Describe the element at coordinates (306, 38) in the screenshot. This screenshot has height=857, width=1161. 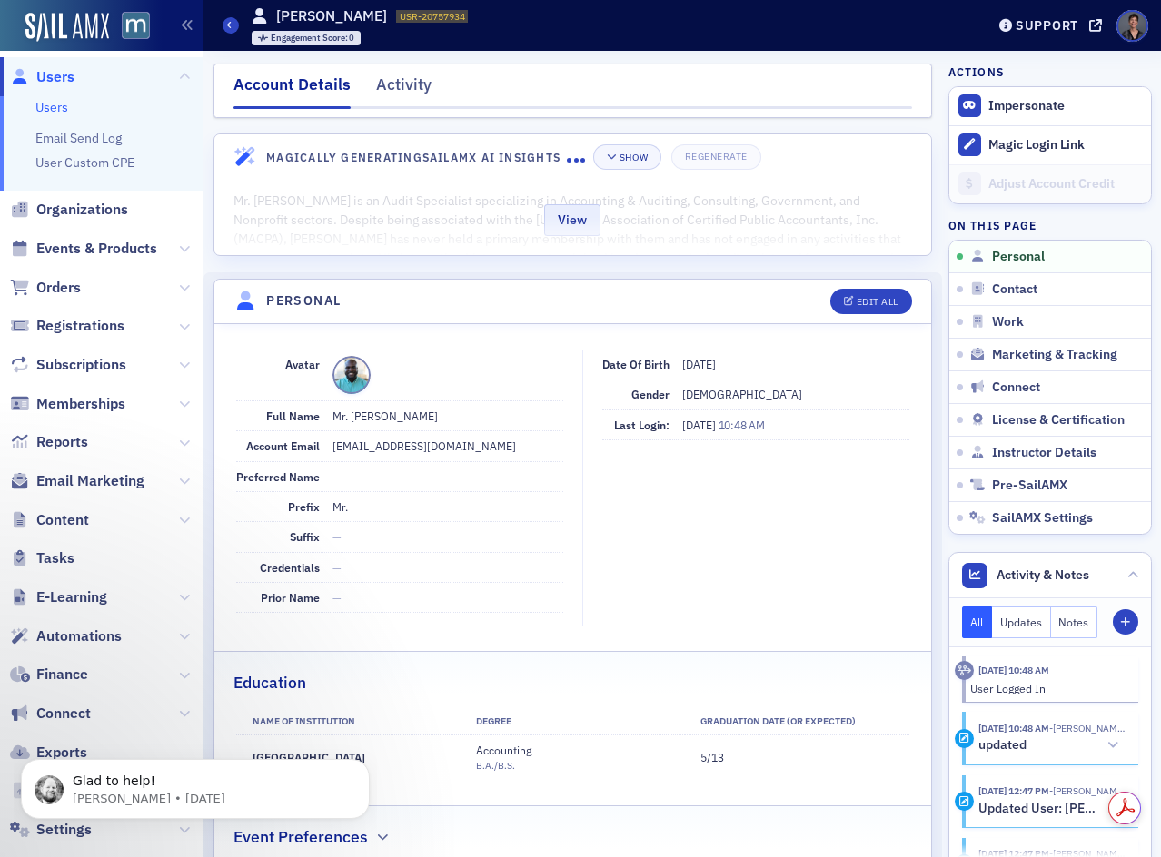
I see `div: Engagement Score: 0` at that location.